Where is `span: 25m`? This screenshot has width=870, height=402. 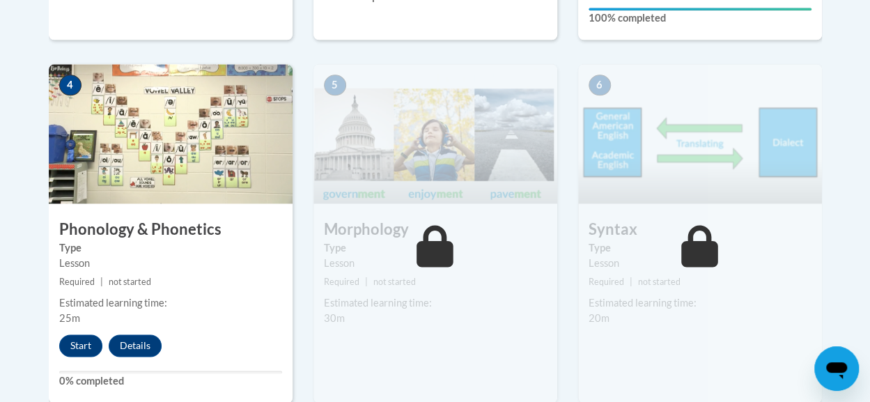 span: 25m is located at coordinates (70, 318).